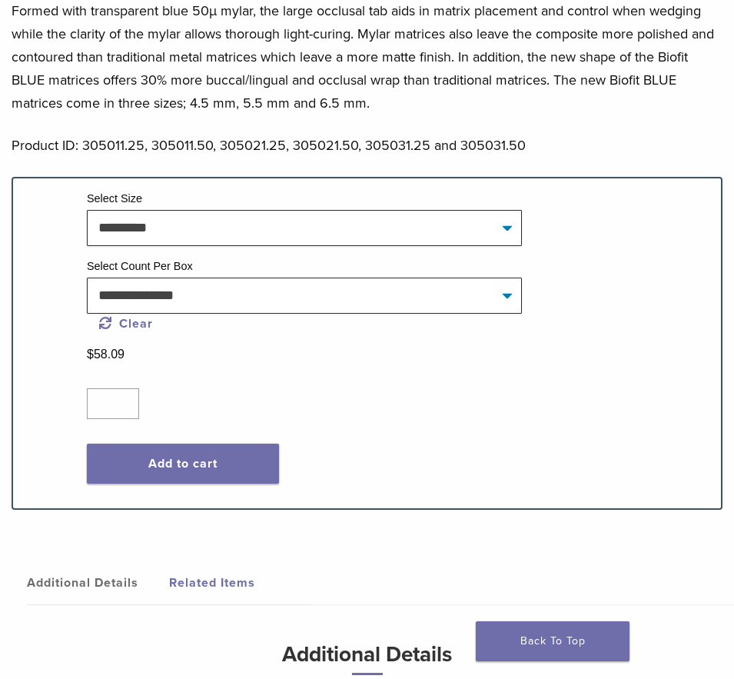 The height and width of the screenshot is (679, 734). What do you see at coordinates (126, 324) in the screenshot?
I see `a: Clear` at bounding box center [126, 324].